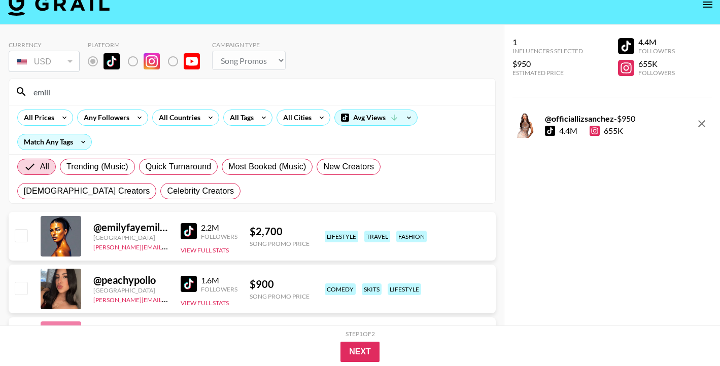  Describe the element at coordinates (548, 42) in the screenshot. I see `div: 1` at that location.